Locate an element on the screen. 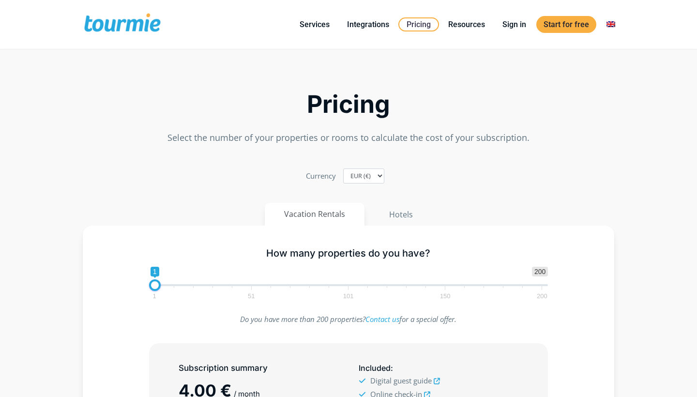 Image resolution: width=697 pixels, height=397 pixels. span: Digital guest guide is located at coordinates (401, 380).